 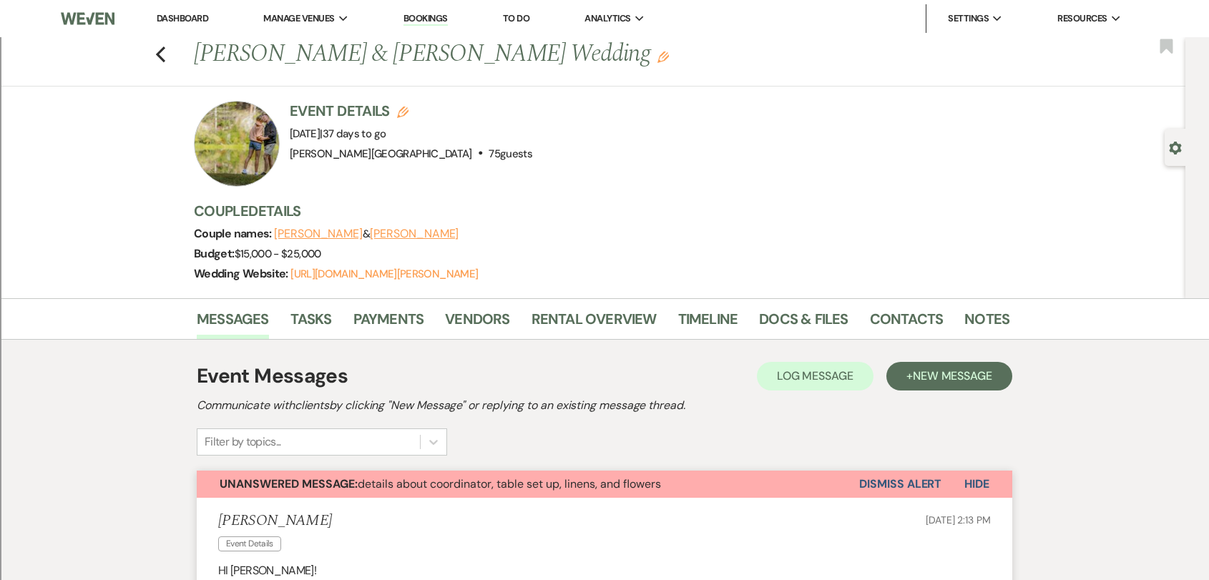 I want to click on img: Weven Logo, so click(x=88, y=19).